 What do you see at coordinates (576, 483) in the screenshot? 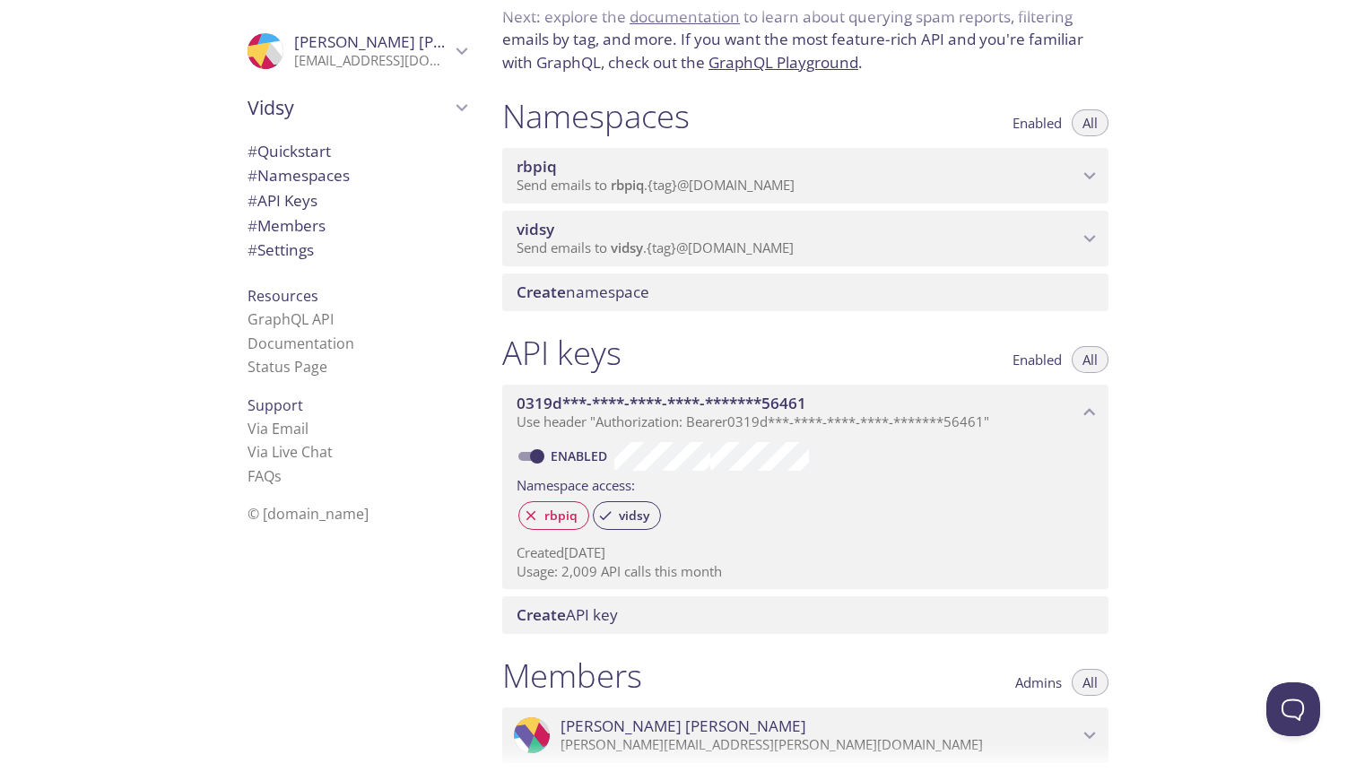
I see `label: Namespace access:` at bounding box center [576, 483].